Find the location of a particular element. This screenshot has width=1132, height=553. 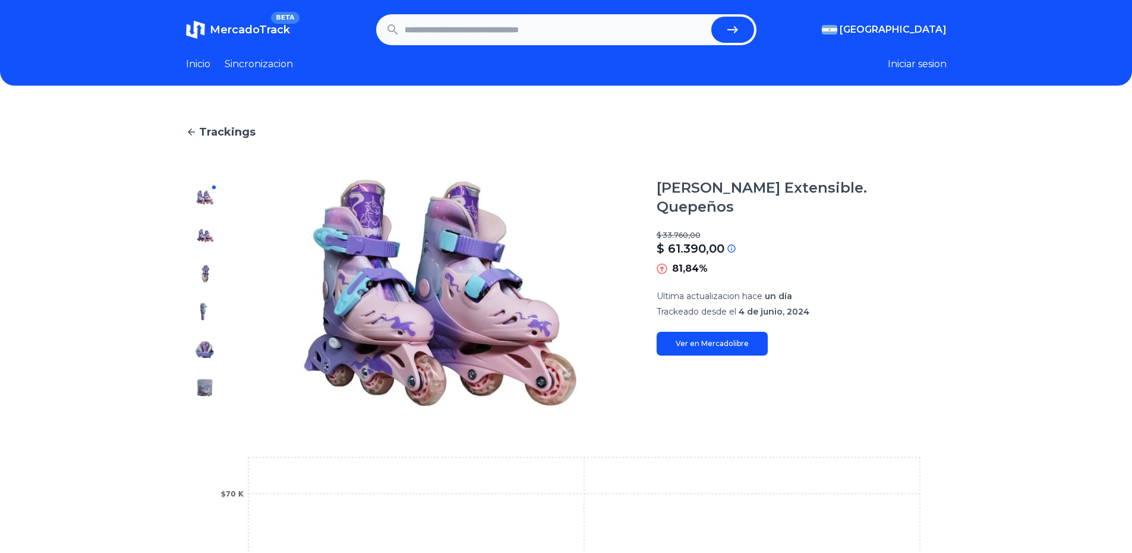

span: Ultima actualizacion hace is located at coordinates (710, 296).